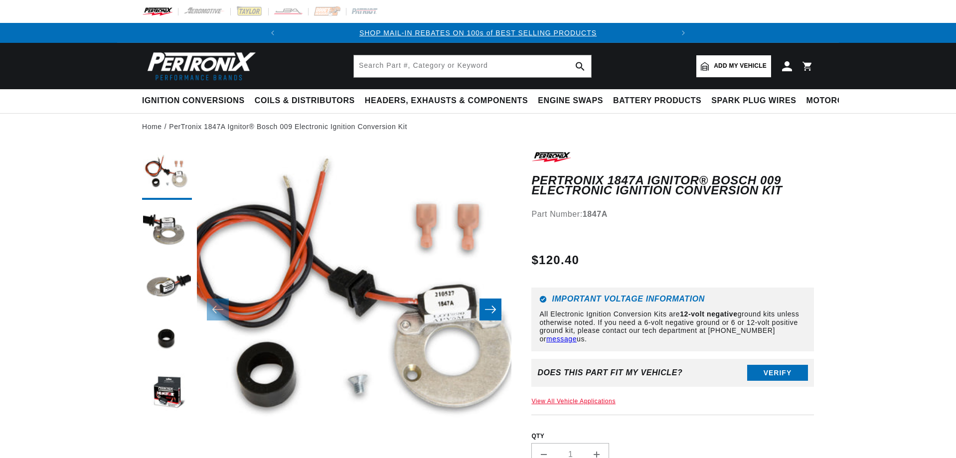 Image resolution: width=956 pixels, height=458 pixels. Describe the element at coordinates (573, 401) in the screenshot. I see `a: View All Vehicle Applications` at that location.